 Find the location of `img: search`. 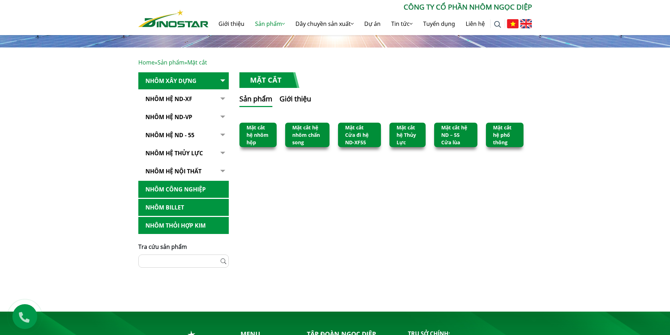

img: search is located at coordinates (498, 24).